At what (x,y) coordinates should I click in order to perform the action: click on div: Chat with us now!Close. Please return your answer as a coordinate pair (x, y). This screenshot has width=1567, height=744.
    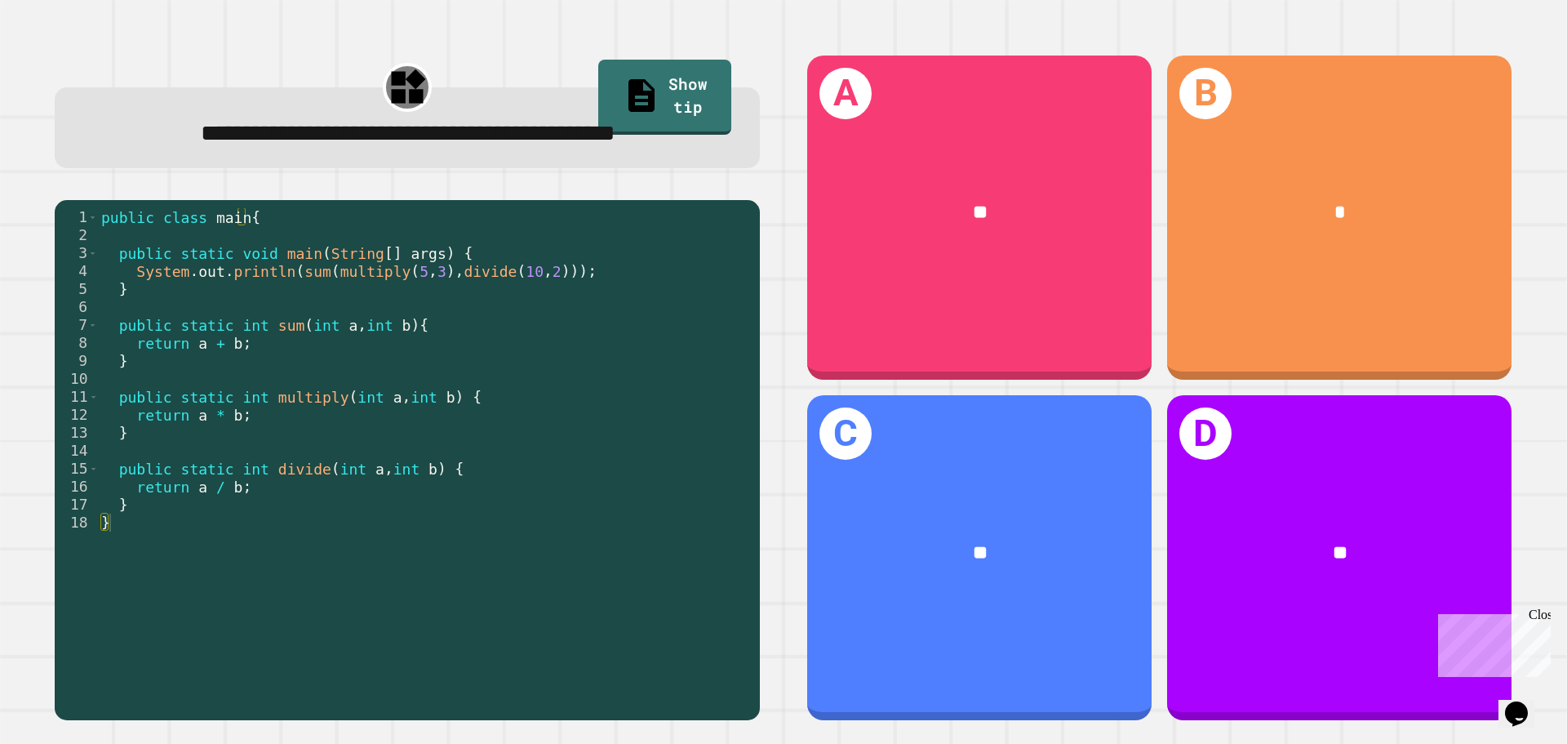
    Looking at the image, I should click on (60, 55).